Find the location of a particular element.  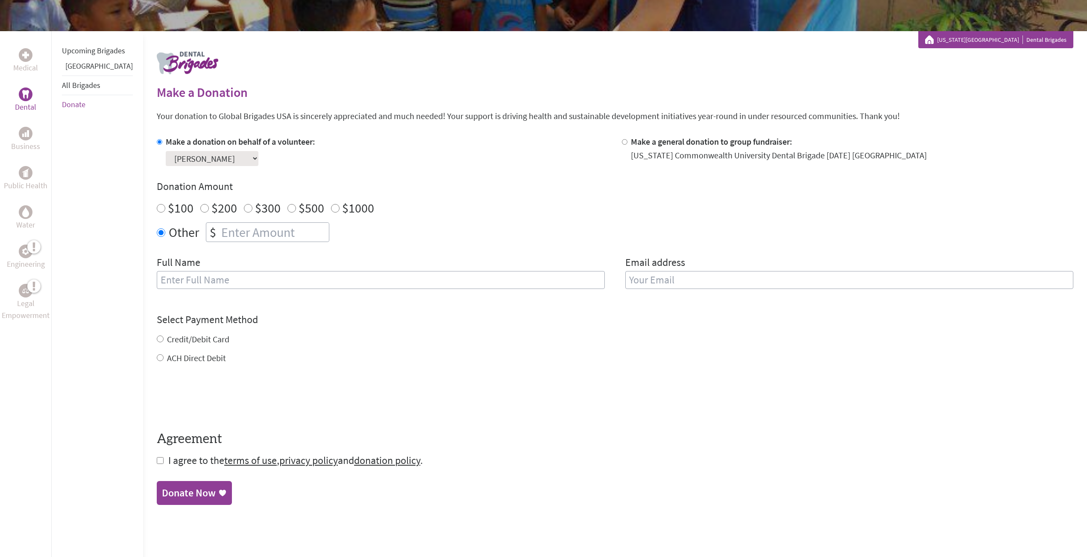

label: $500 is located at coordinates (311, 208).